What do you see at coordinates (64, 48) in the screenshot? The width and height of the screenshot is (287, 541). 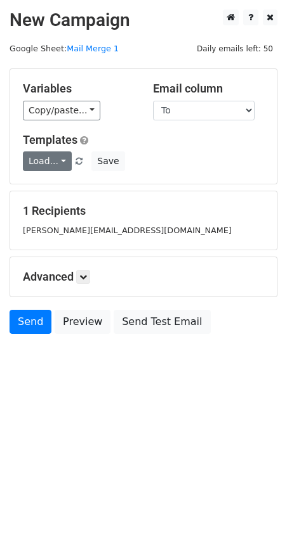 I see `small: Google Sheet:` at bounding box center [64, 48].